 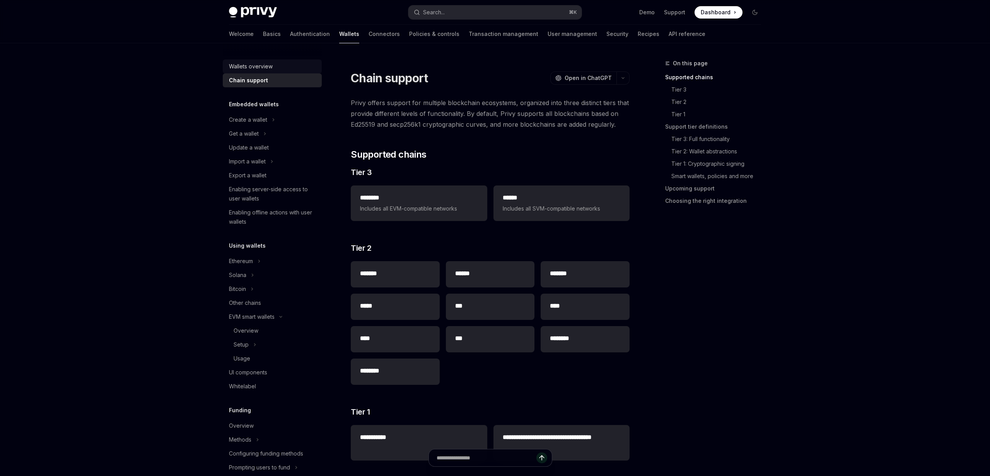 I want to click on a: Support, so click(x=674, y=12).